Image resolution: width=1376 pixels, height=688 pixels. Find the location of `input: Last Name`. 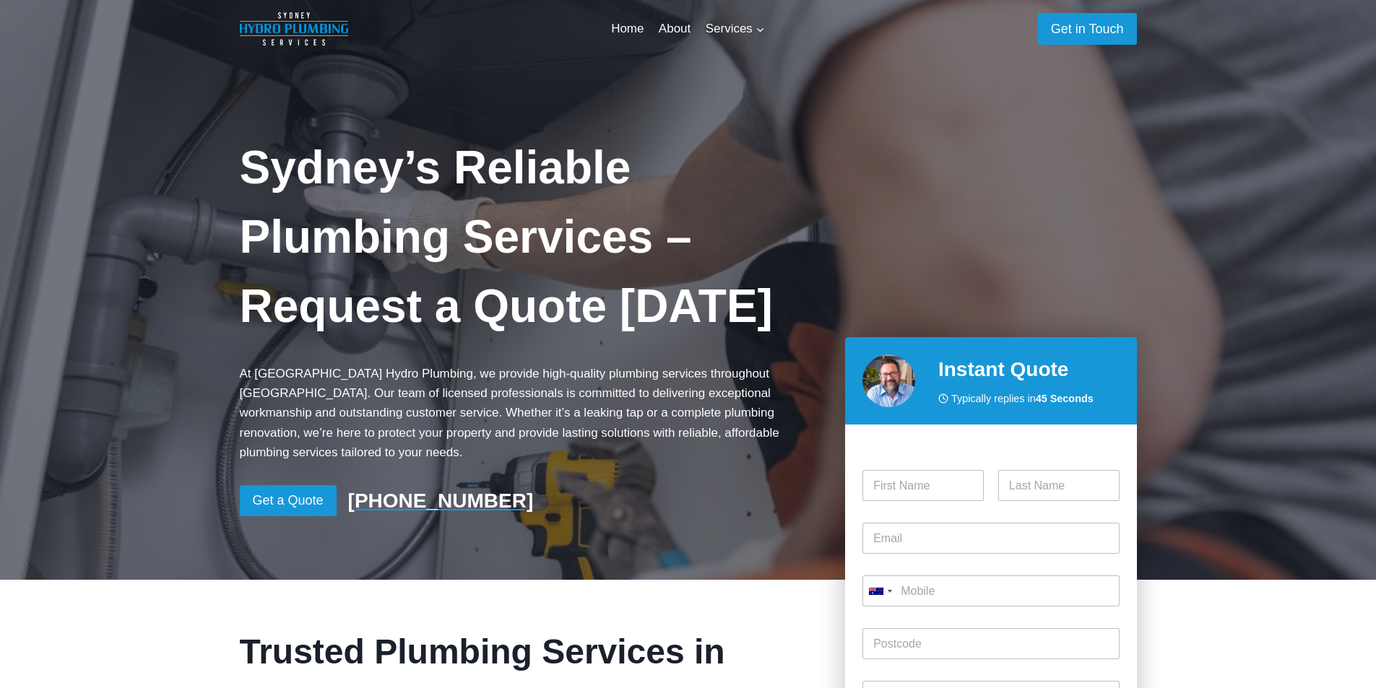

input: Last Name is located at coordinates (1059, 485).